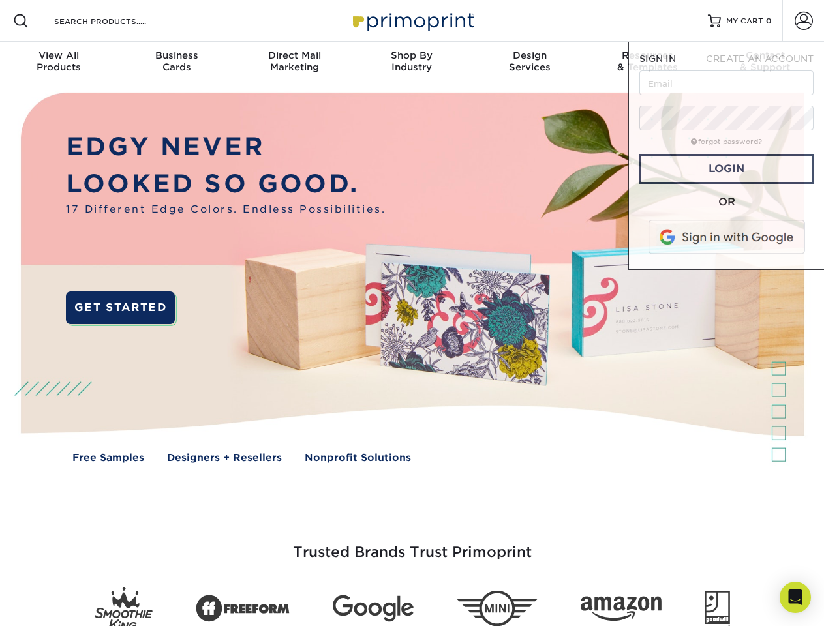 Image resolution: width=824 pixels, height=626 pixels. I want to click on a: DesignServices, so click(530, 63).